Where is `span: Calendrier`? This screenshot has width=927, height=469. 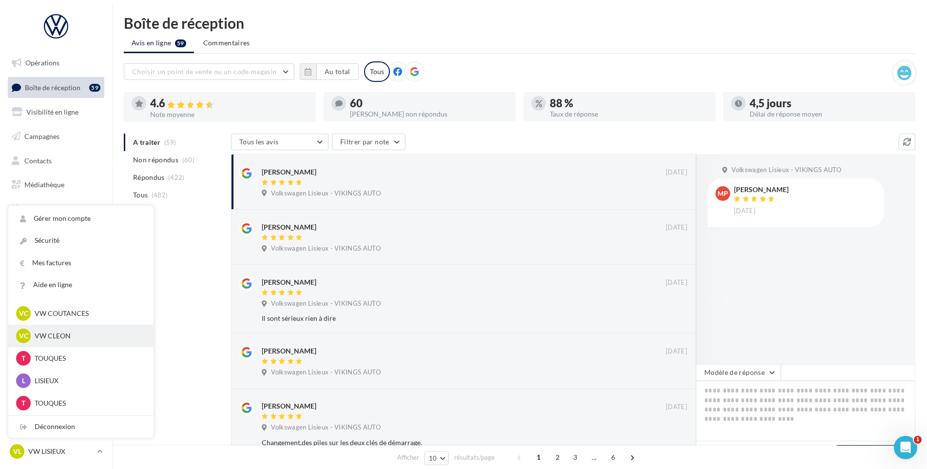
span: Calendrier is located at coordinates (40, 209).